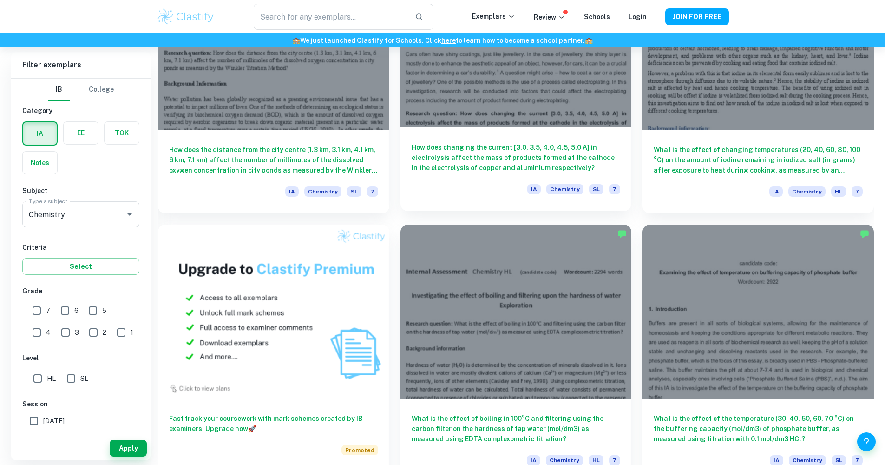 Image resolution: width=885 pixels, height=465 pixels. What do you see at coordinates (81, 190) in the screenshot?
I see `h6: Subject` at bounding box center [81, 190].